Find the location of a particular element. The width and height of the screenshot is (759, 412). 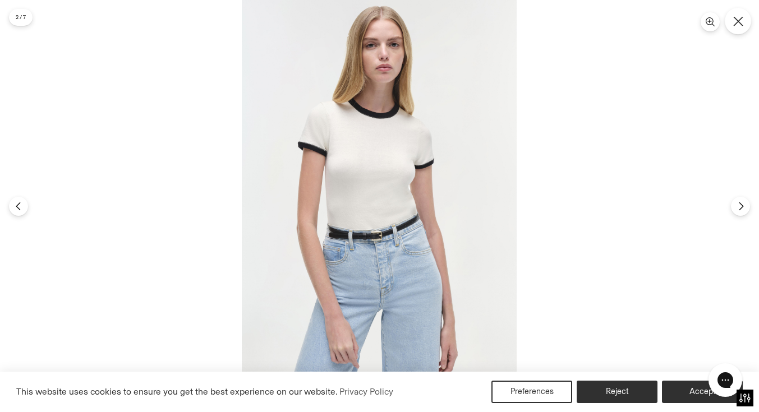

button: Reject is located at coordinates (617, 392).